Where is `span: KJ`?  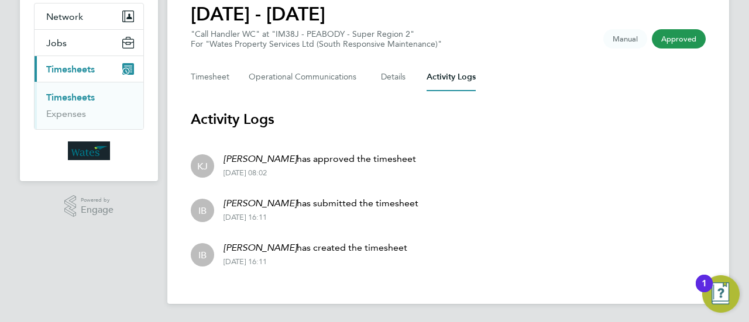
span: KJ is located at coordinates (202, 166).